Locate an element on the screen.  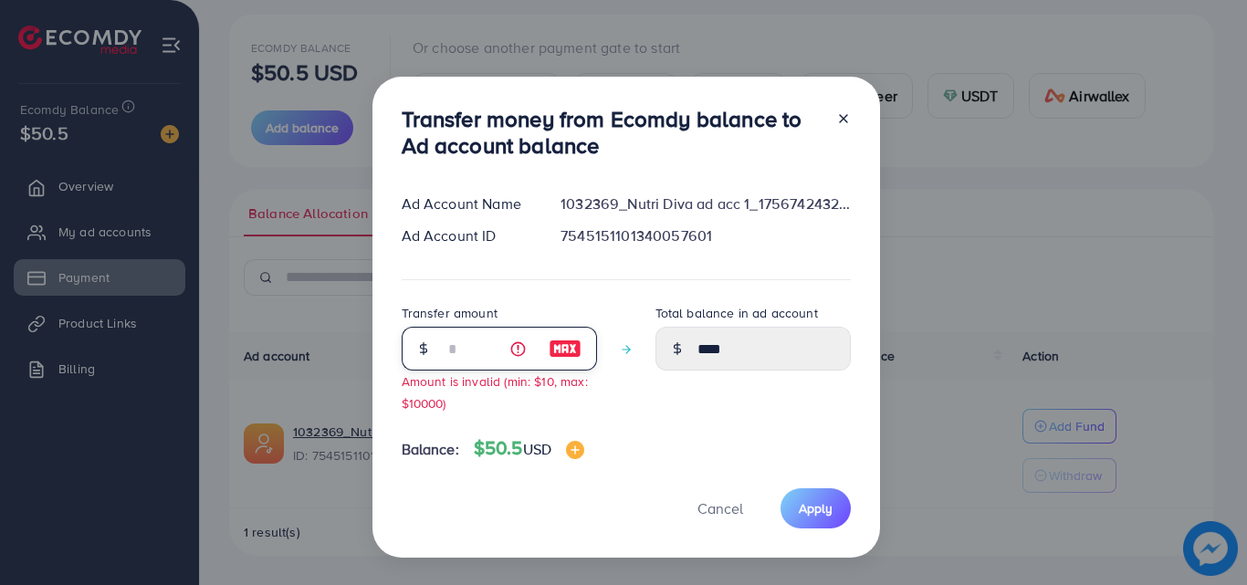
div: 1032369_Nutri Diva ad acc 1_1756742432079 is located at coordinates (705, 204).